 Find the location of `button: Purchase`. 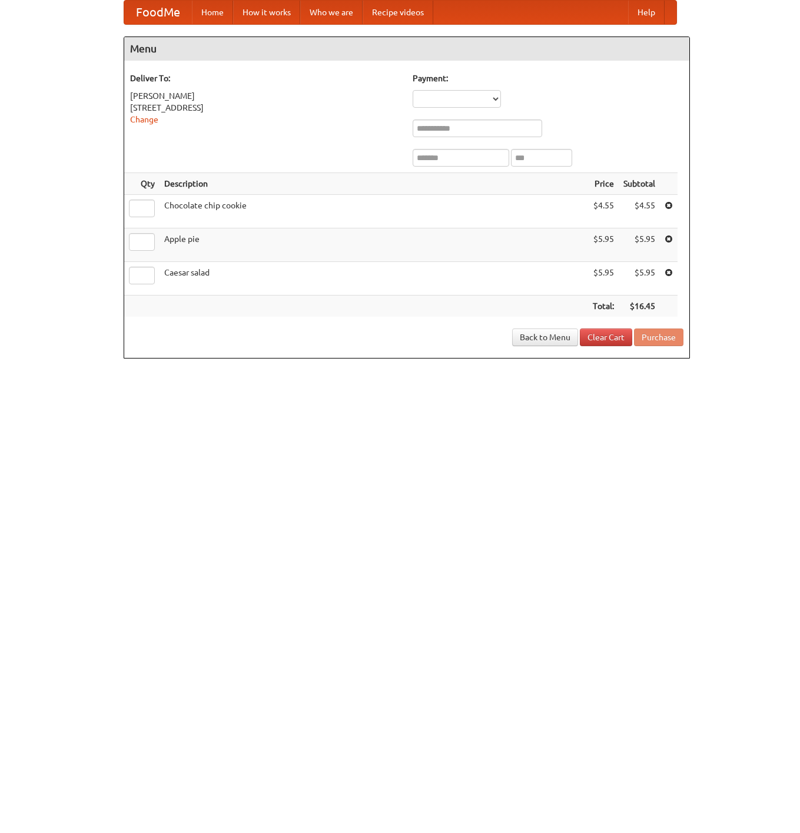

button: Purchase is located at coordinates (659, 337).